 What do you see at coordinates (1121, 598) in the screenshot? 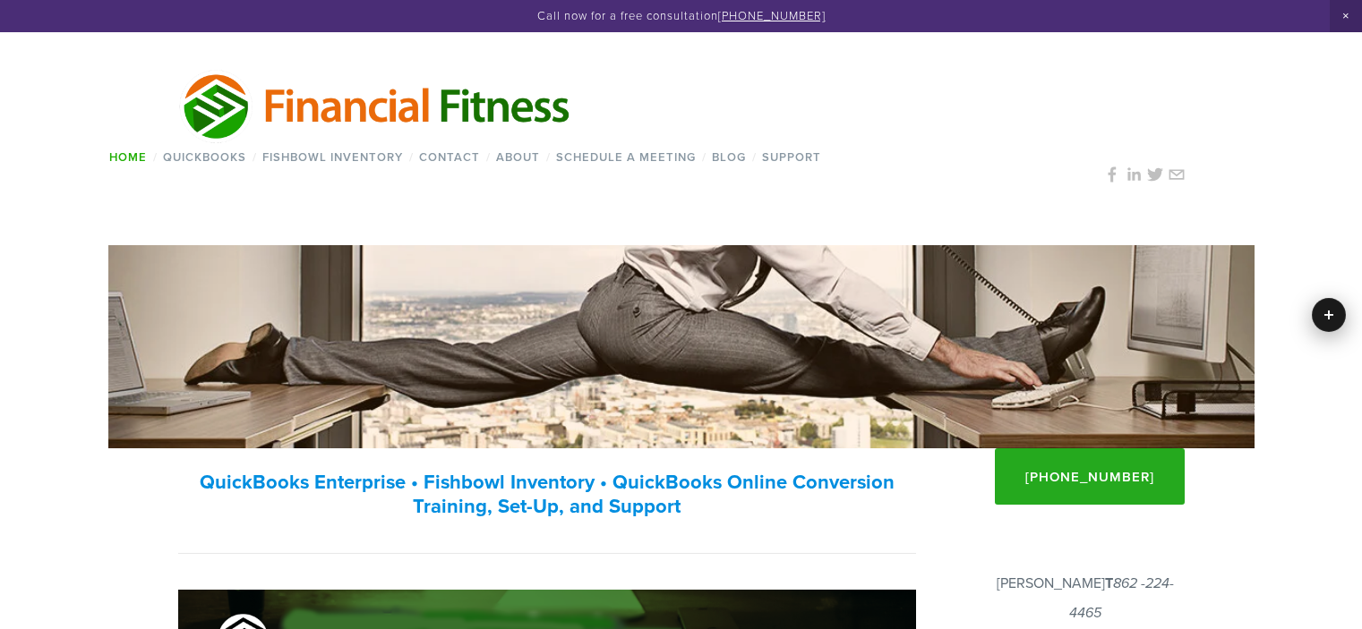
I see `em: 862 -224-4465` at bounding box center [1121, 598].